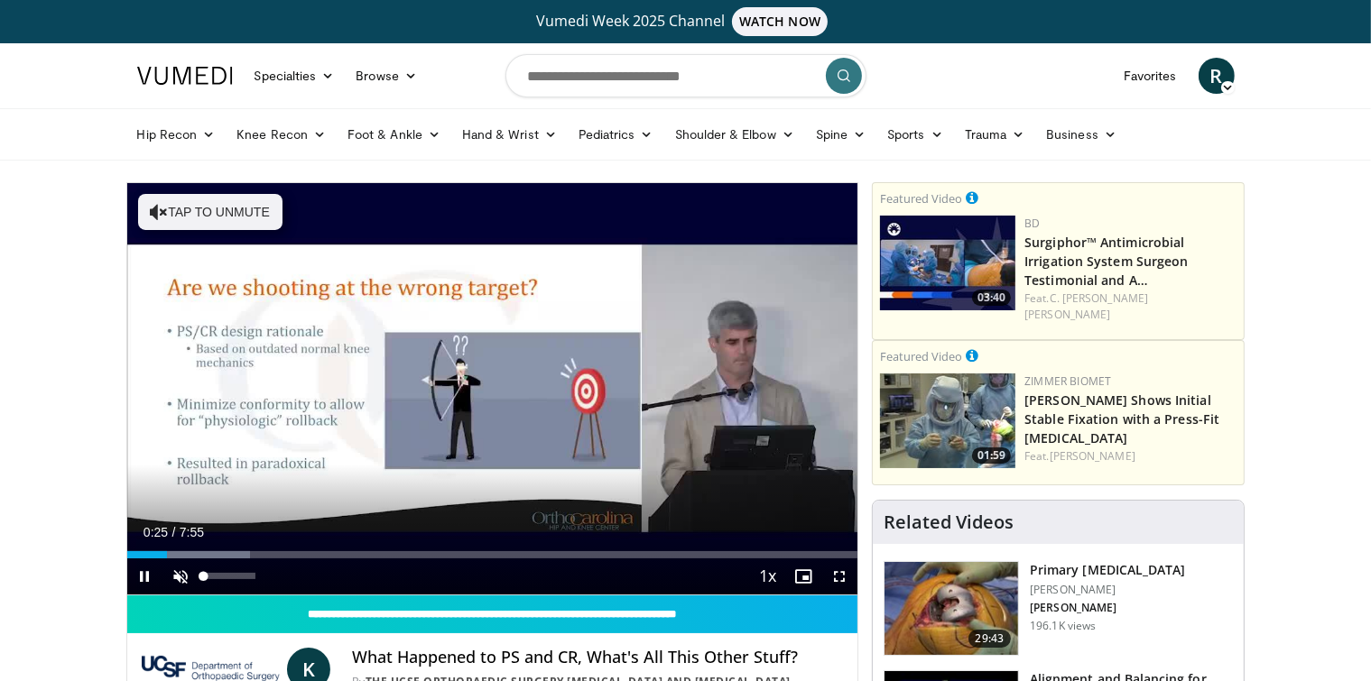 The image size is (1371, 681). What do you see at coordinates (294, 76) in the screenshot?
I see `a: Specialties` at bounding box center [294, 76].